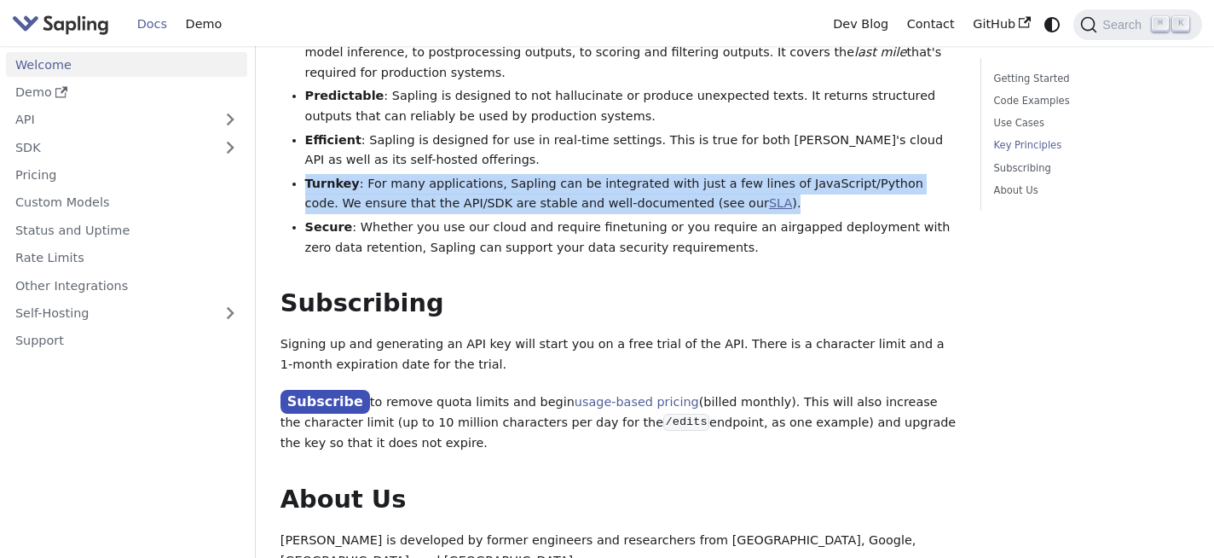  Describe the element at coordinates (687, 422) in the screenshot. I see `code: /edits` at that location.